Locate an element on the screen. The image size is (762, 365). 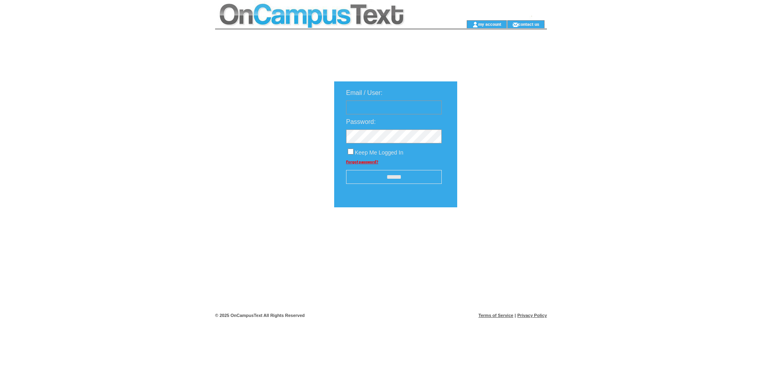
a: my account is located at coordinates (490, 24).